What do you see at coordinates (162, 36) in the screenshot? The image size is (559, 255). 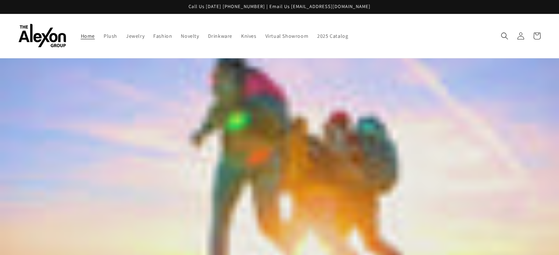 I see `span: Fashion` at bounding box center [162, 36].